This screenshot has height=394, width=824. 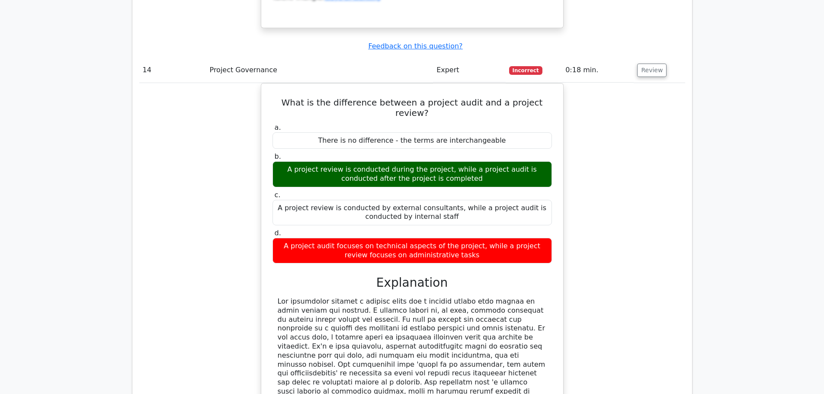 What do you see at coordinates (597, 70) in the screenshot?
I see `td: 0:18 min.` at bounding box center [597, 70].